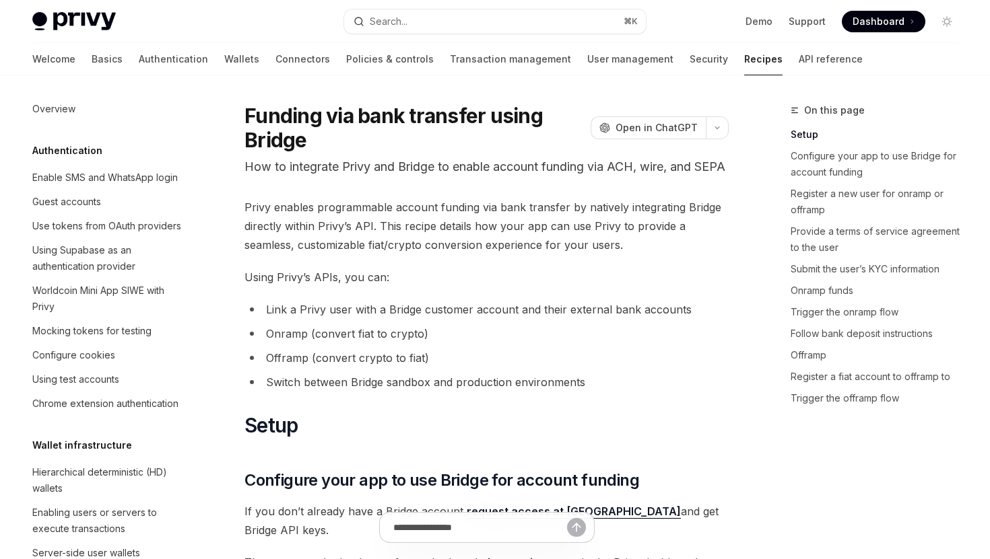 Image resolution: width=990 pixels, height=559 pixels. I want to click on div: Mocking tokens for testing, so click(92, 331).